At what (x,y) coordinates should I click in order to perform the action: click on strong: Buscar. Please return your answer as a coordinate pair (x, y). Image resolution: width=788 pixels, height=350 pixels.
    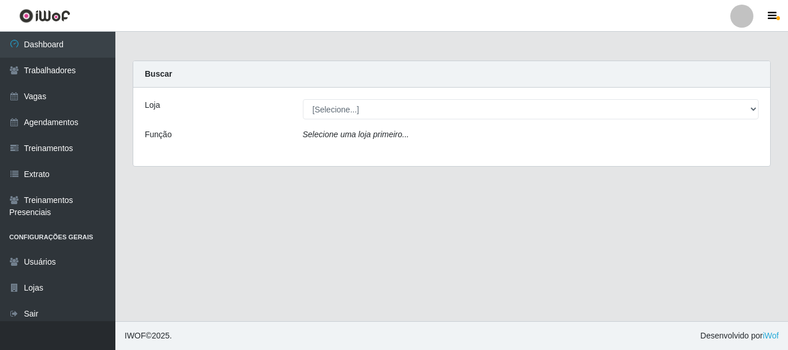
    Looking at the image, I should click on (158, 74).